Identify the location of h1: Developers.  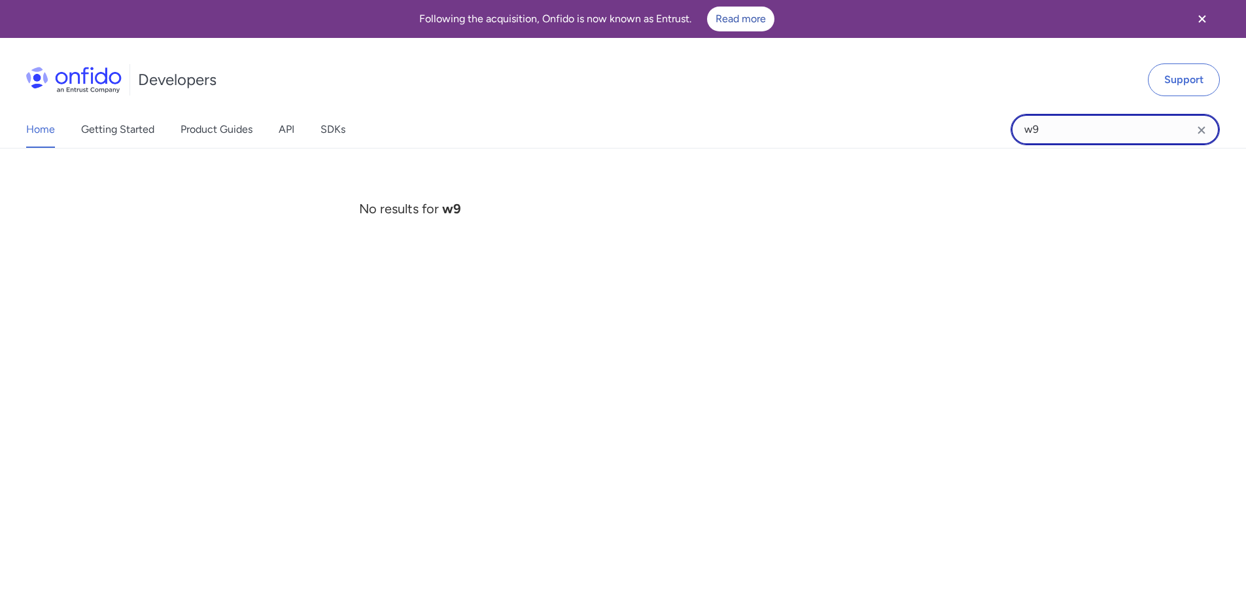
(177, 80).